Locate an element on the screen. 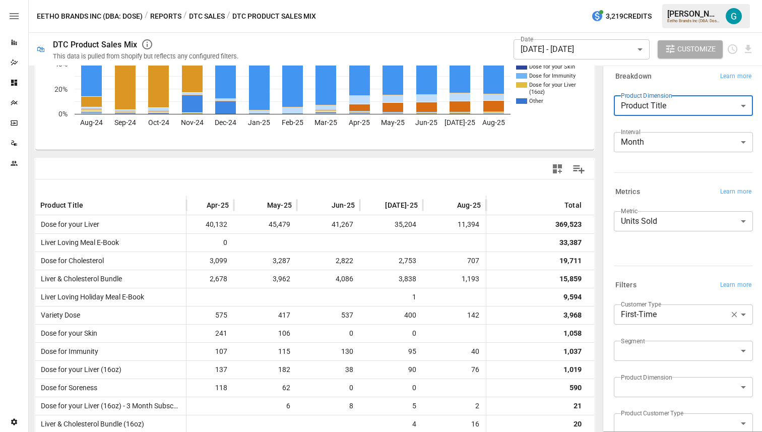  text: Jun-25 is located at coordinates (426, 122).